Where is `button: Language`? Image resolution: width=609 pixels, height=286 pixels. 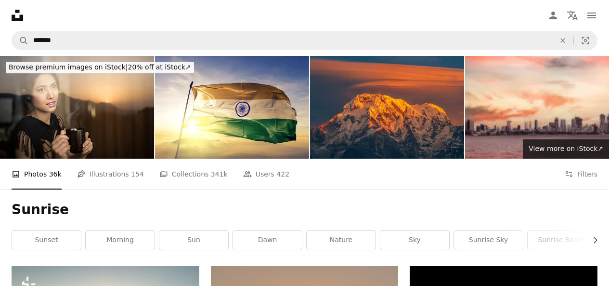 button: Language is located at coordinates (573, 15).